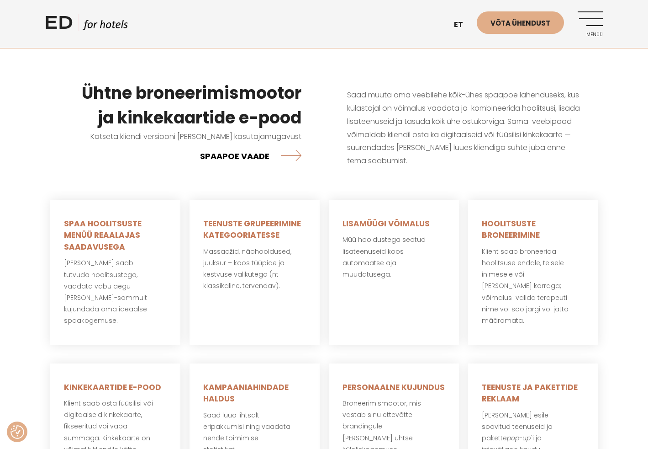  What do you see at coordinates (590, 35) in the screenshot?
I see `span: Menüü` at bounding box center [590, 35].